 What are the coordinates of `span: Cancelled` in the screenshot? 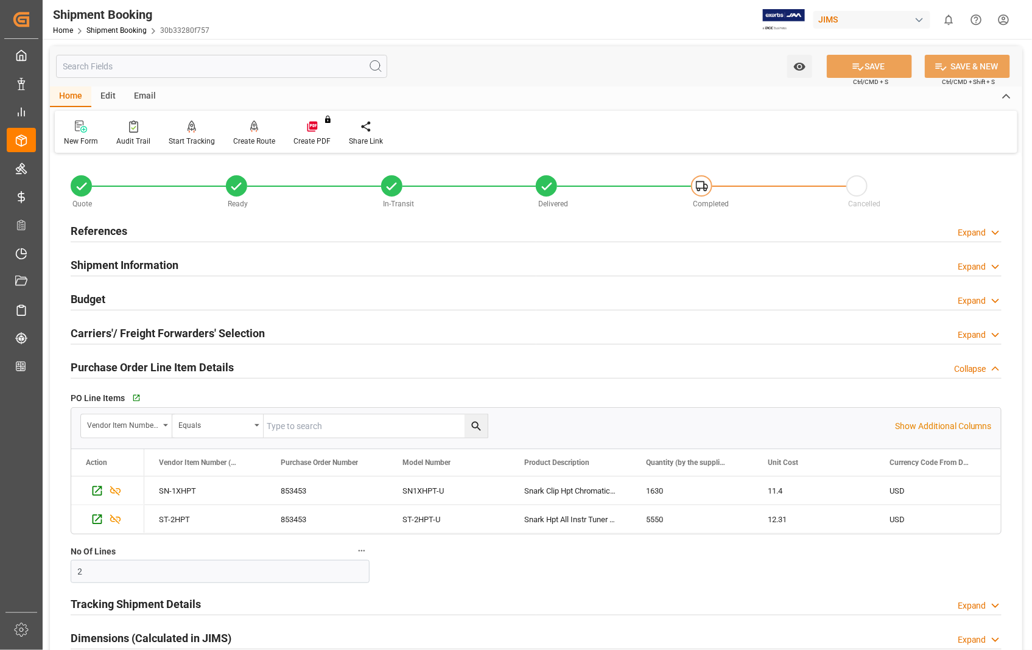 It's located at (865, 204).